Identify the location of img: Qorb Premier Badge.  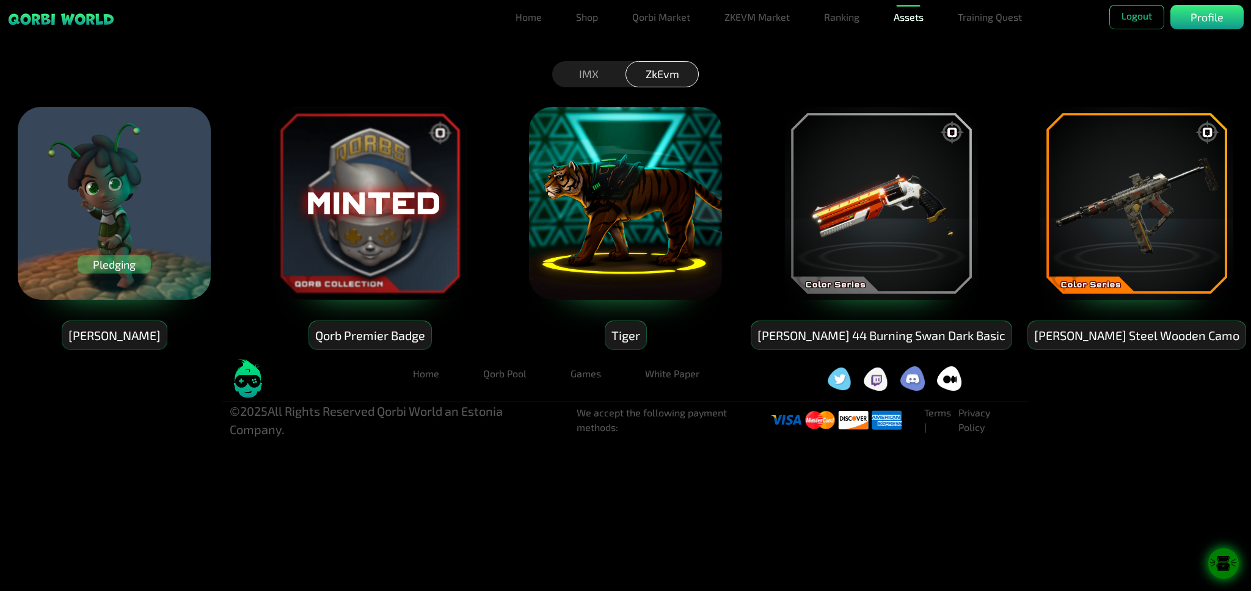
(370, 203).